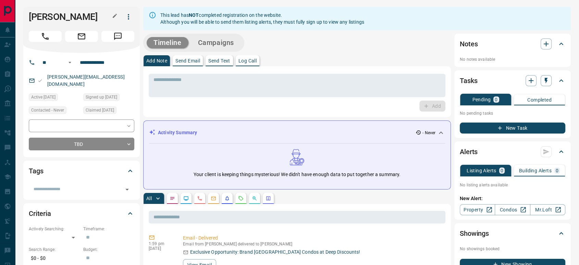 The width and height of the screenshot is (579, 265). I want to click on p: Completed, so click(540, 100).